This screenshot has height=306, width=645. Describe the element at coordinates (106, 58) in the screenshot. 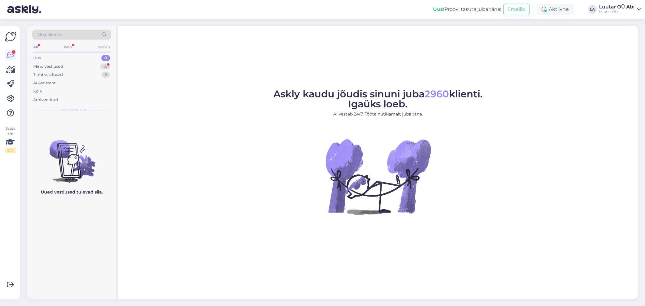

I see `div: 0` at that location.